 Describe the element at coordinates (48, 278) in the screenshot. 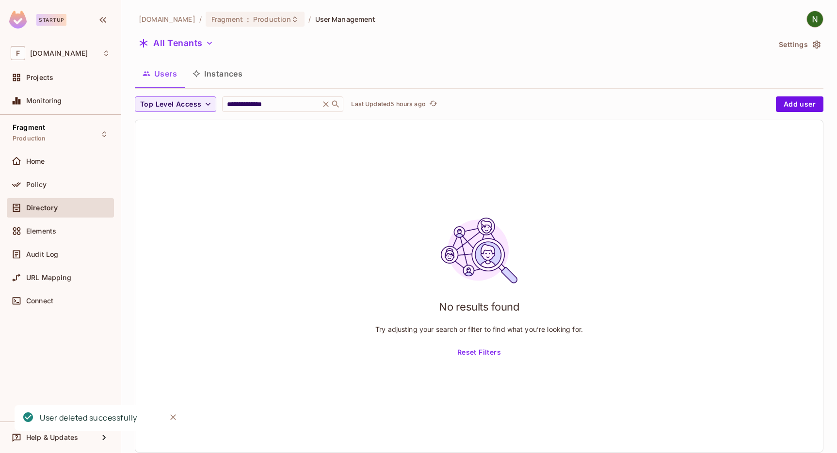

I see `span: URL Mapping` at that location.